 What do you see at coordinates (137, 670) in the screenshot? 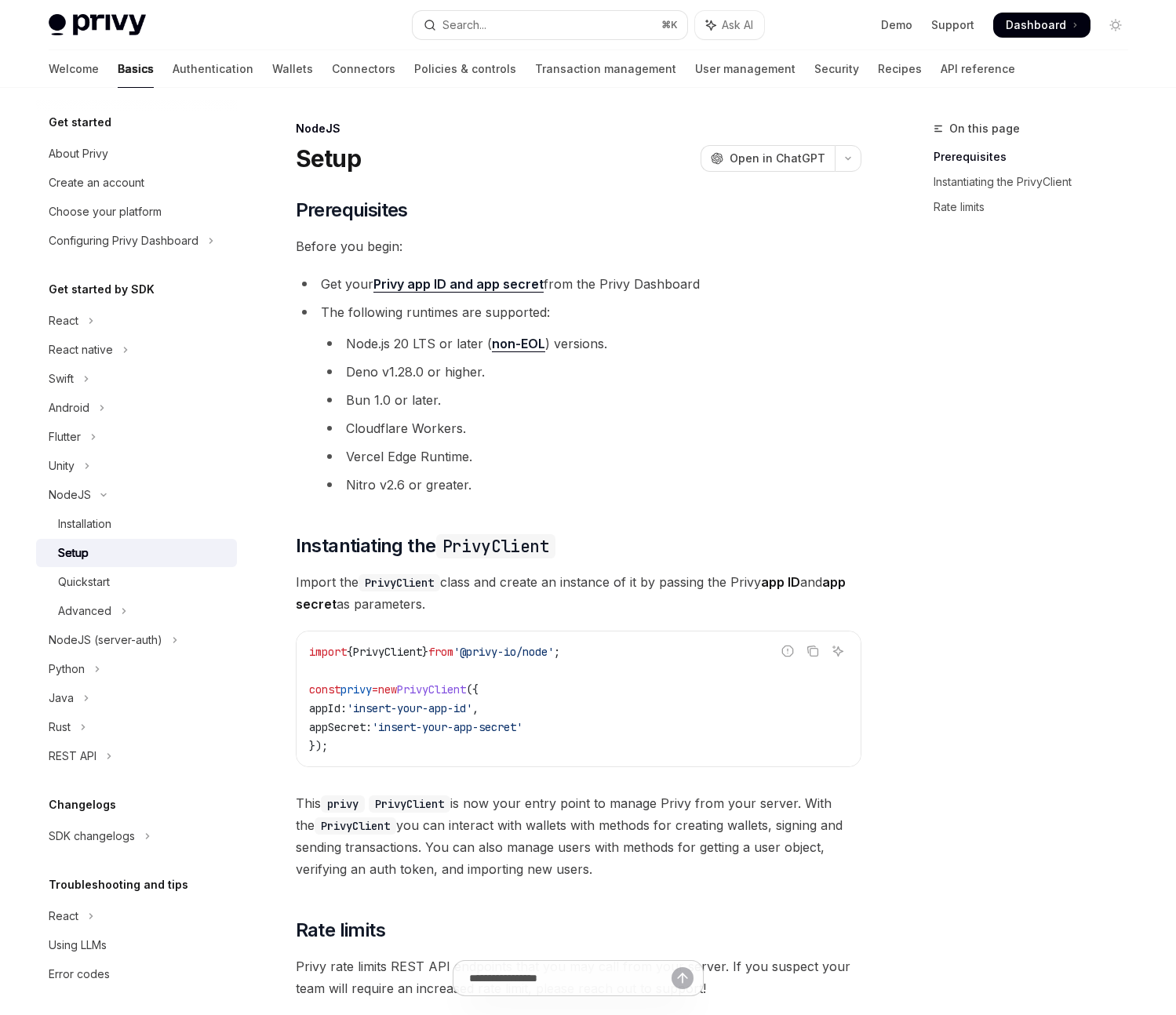
I see `button: Toggle Python section` at bounding box center [137, 670].